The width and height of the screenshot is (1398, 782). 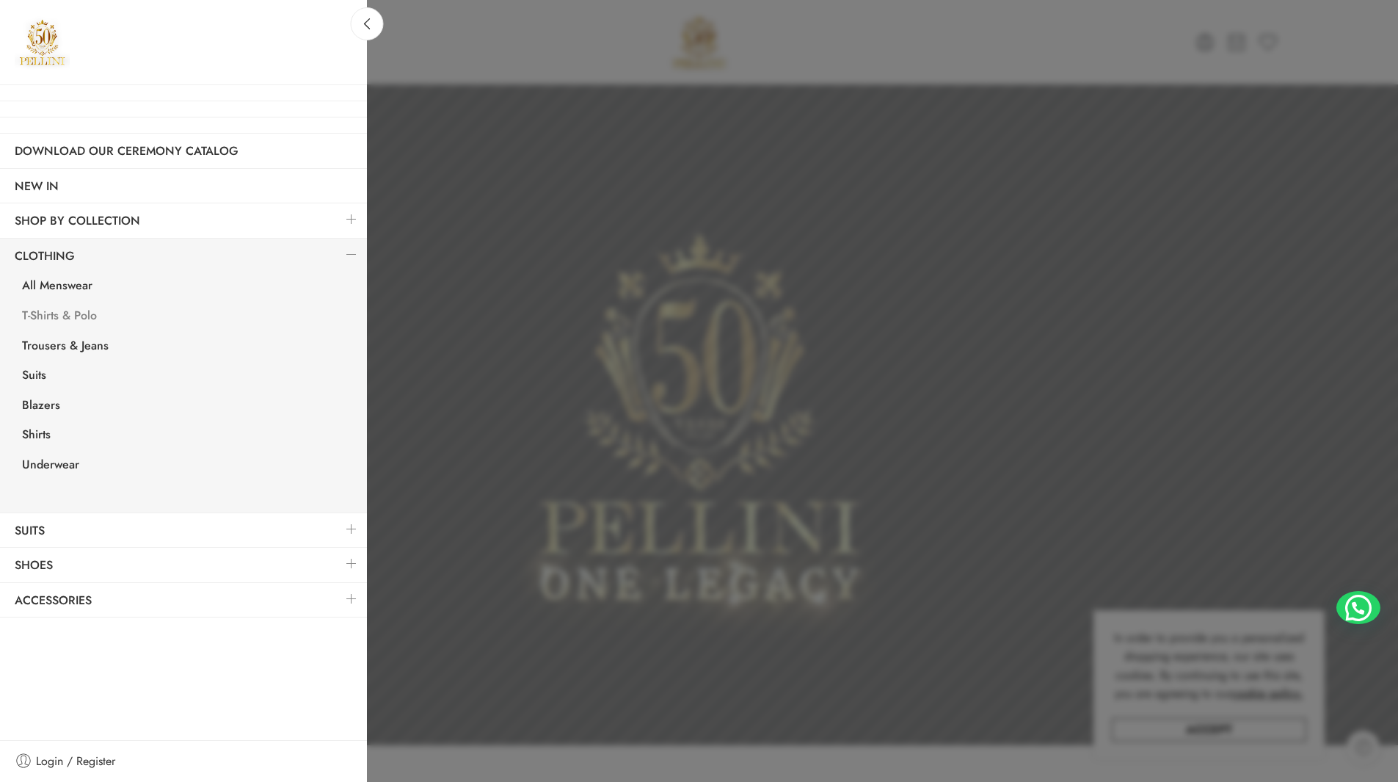 What do you see at coordinates (187, 347) in the screenshot?
I see `a: Trousers & Jeans` at bounding box center [187, 347].